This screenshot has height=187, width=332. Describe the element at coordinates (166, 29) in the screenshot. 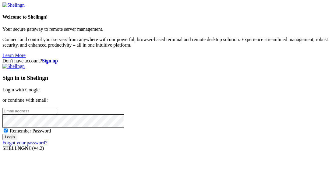

I see `p: Your secure gateway to remote server management.` at that location.